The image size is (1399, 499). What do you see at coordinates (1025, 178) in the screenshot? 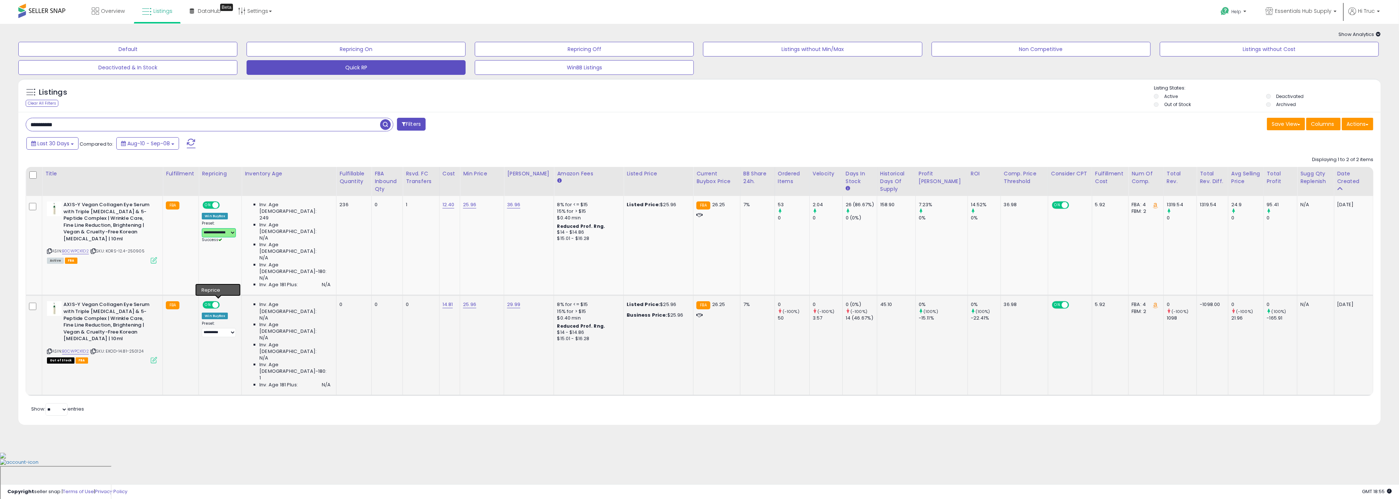
I see `div: Comp. Price Threshold` at bounding box center [1025, 178].